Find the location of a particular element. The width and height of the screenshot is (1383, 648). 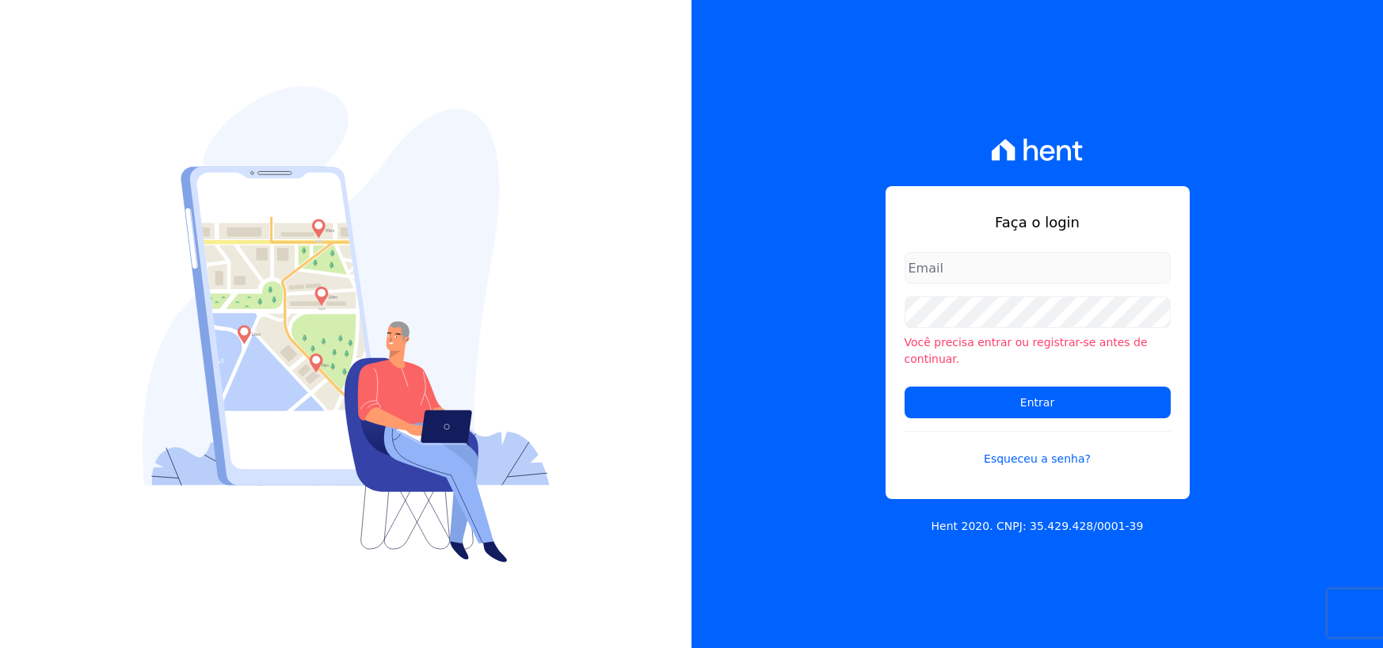

p: Hent 2020. CNPJ: 35.429.428/0001-39 is located at coordinates (1037, 526).